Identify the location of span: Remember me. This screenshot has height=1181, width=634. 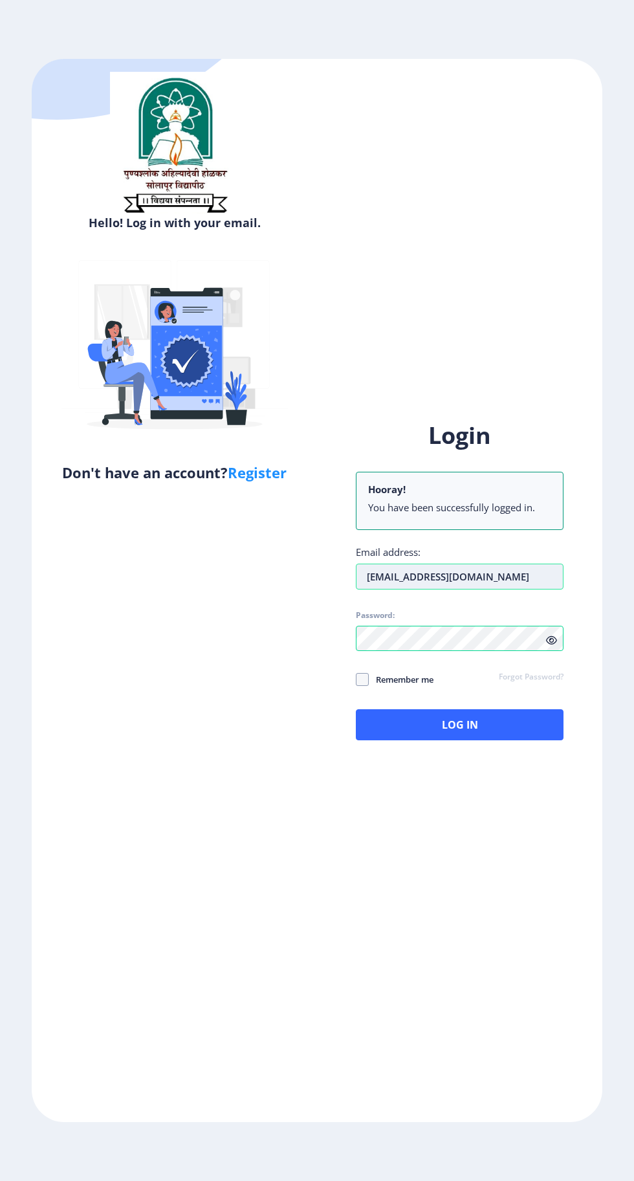
(401, 679).